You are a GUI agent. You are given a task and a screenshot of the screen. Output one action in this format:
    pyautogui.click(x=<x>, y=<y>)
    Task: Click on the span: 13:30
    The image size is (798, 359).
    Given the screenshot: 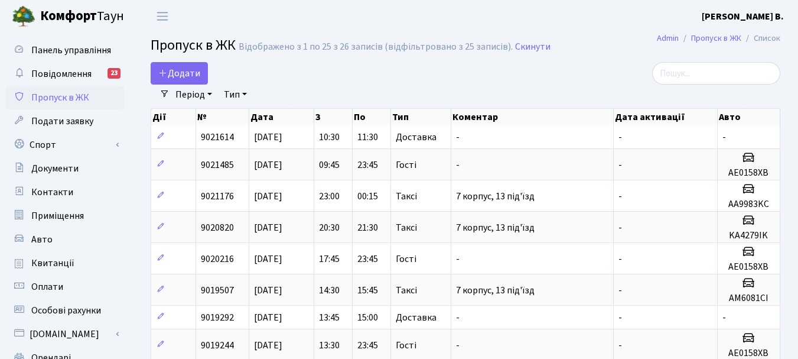 What is the action you would take?
    pyautogui.click(x=329, y=345)
    